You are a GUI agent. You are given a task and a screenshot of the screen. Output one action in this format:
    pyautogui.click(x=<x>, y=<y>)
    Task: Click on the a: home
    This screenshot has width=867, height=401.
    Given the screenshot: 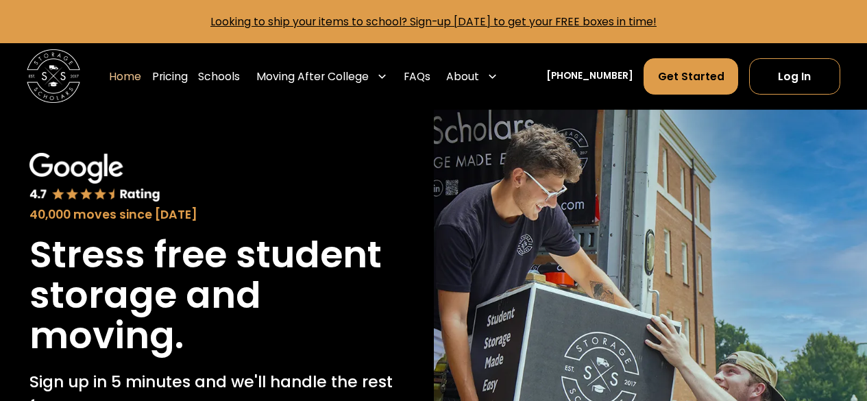 What is the action you would take?
    pyautogui.click(x=53, y=76)
    